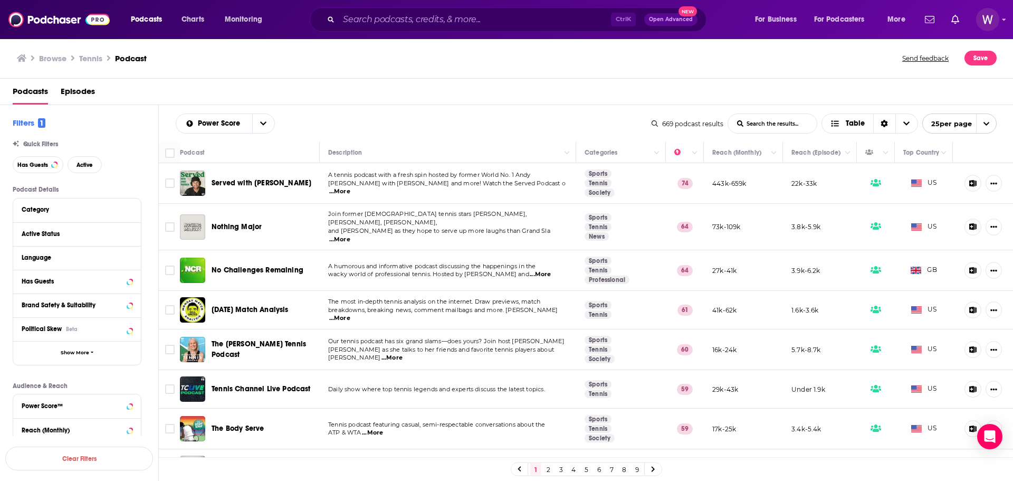 The width and height of the screenshot is (1013, 481). What do you see at coordinates (808, 389) in the screenshot?
I see `p: Under 1.9k` at bounding box center [808, 389].